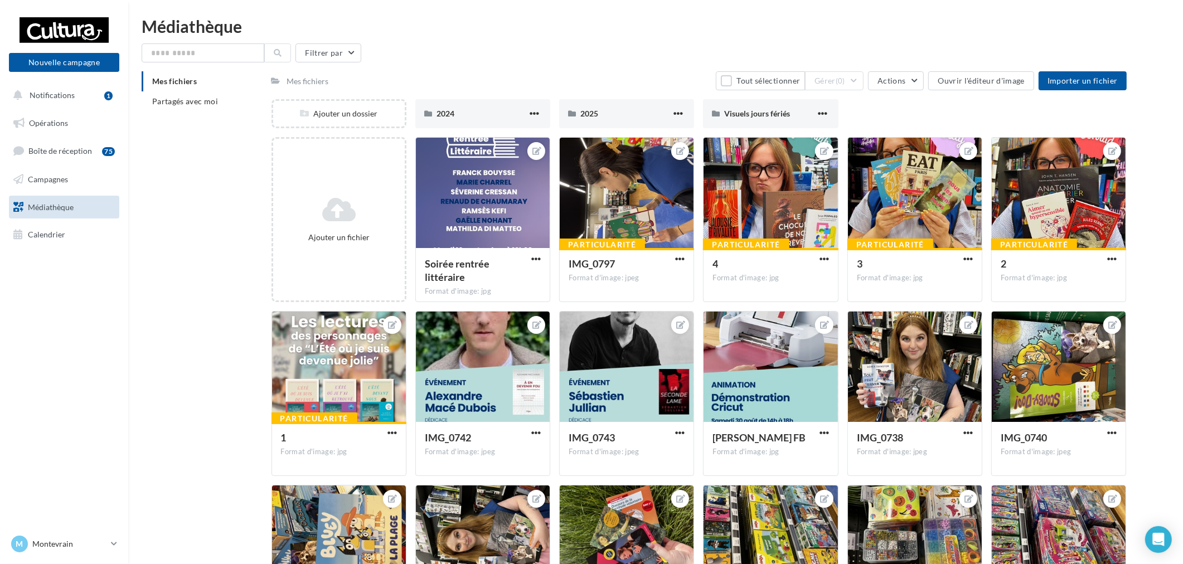 The image size is (1183, 564). I want to click on div: 1, so click(108, 96).